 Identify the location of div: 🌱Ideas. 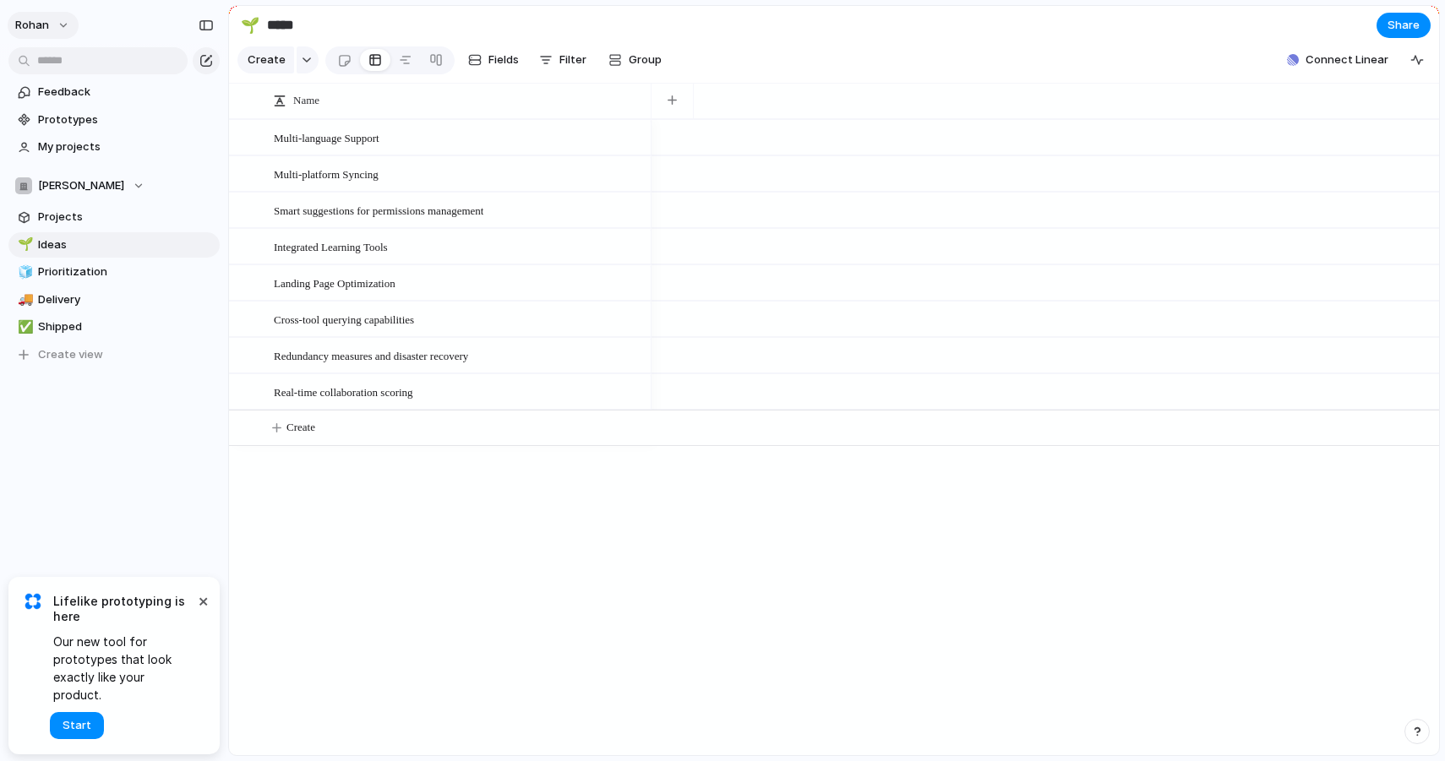
(114, 245).